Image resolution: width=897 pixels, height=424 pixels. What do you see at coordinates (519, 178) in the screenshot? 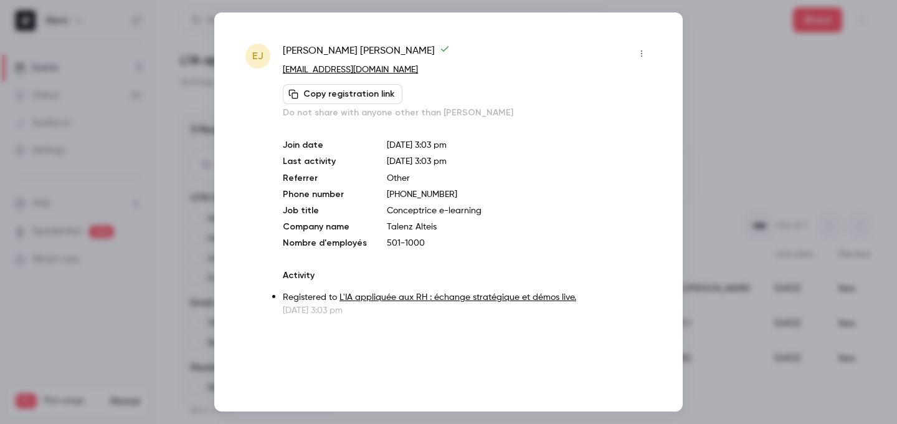
I see `p: Other` at bounding box center [519, 178].